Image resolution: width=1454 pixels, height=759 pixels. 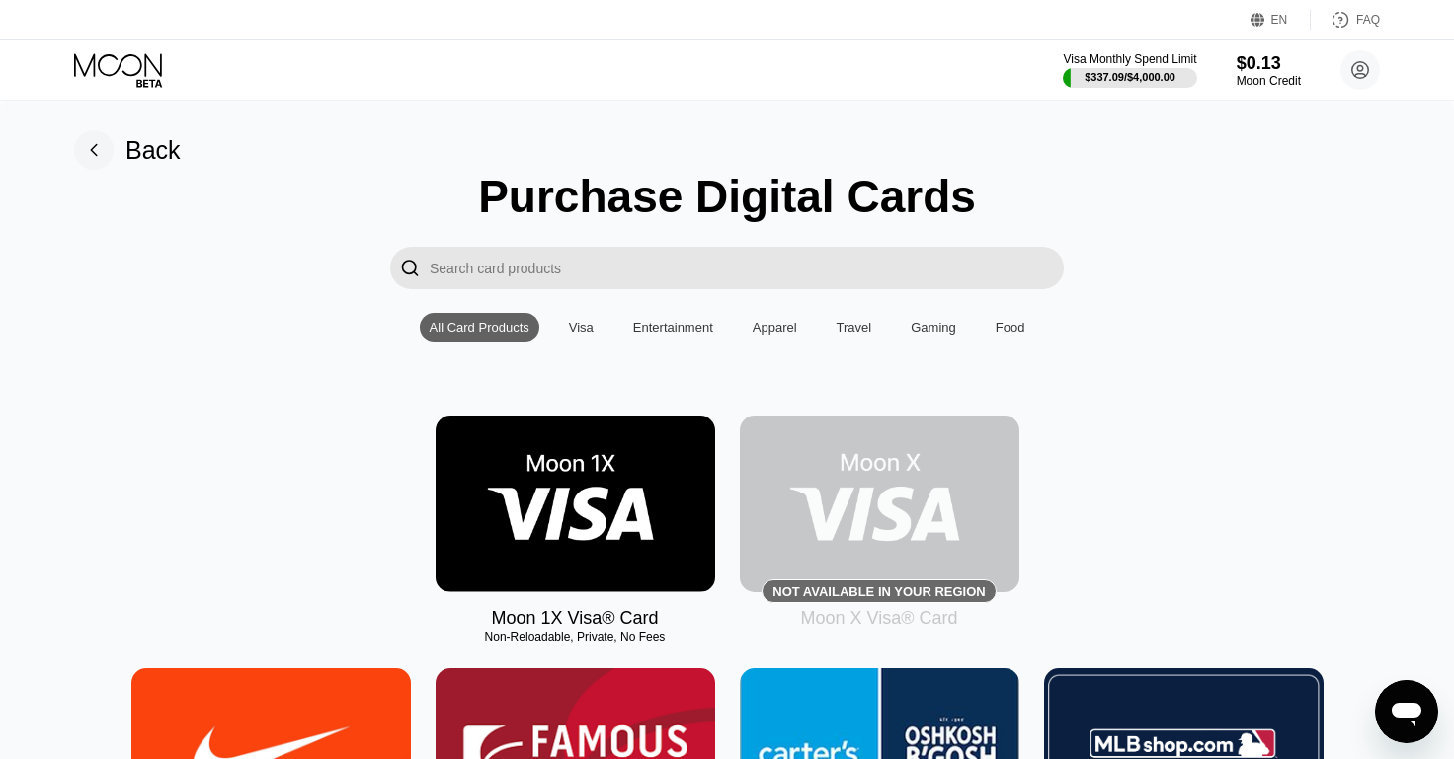 I want to click on div: Moon 1X Visa® Card, so click(x=574, y=618).